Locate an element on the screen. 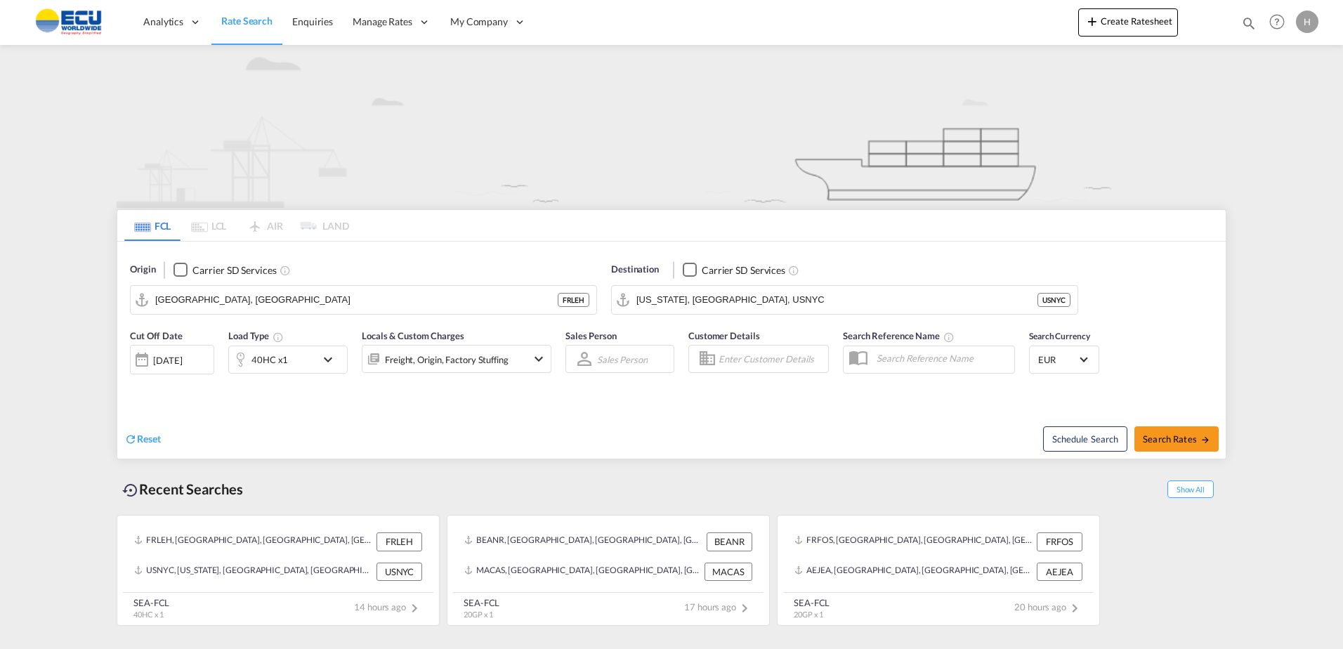  input: Enter Customer Details is located at coordinates (771, 359).